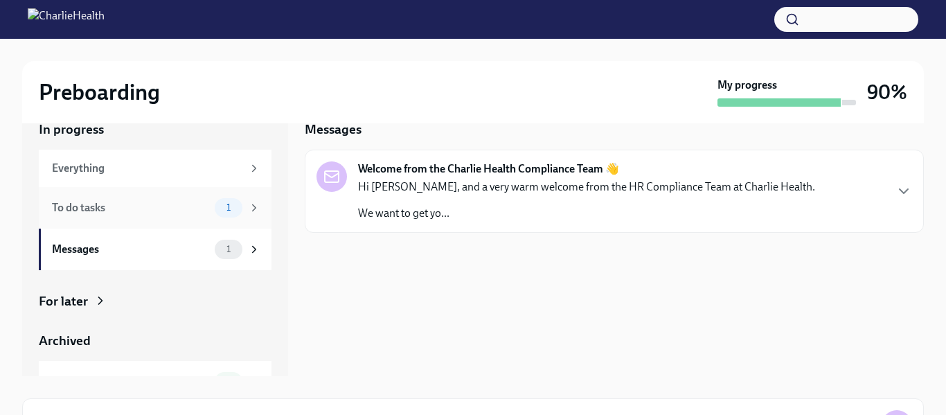  What do you see at coordinates (130, 382) in the screenshot?
I see `div: Completed tasks` at bounding box center [130, 382].